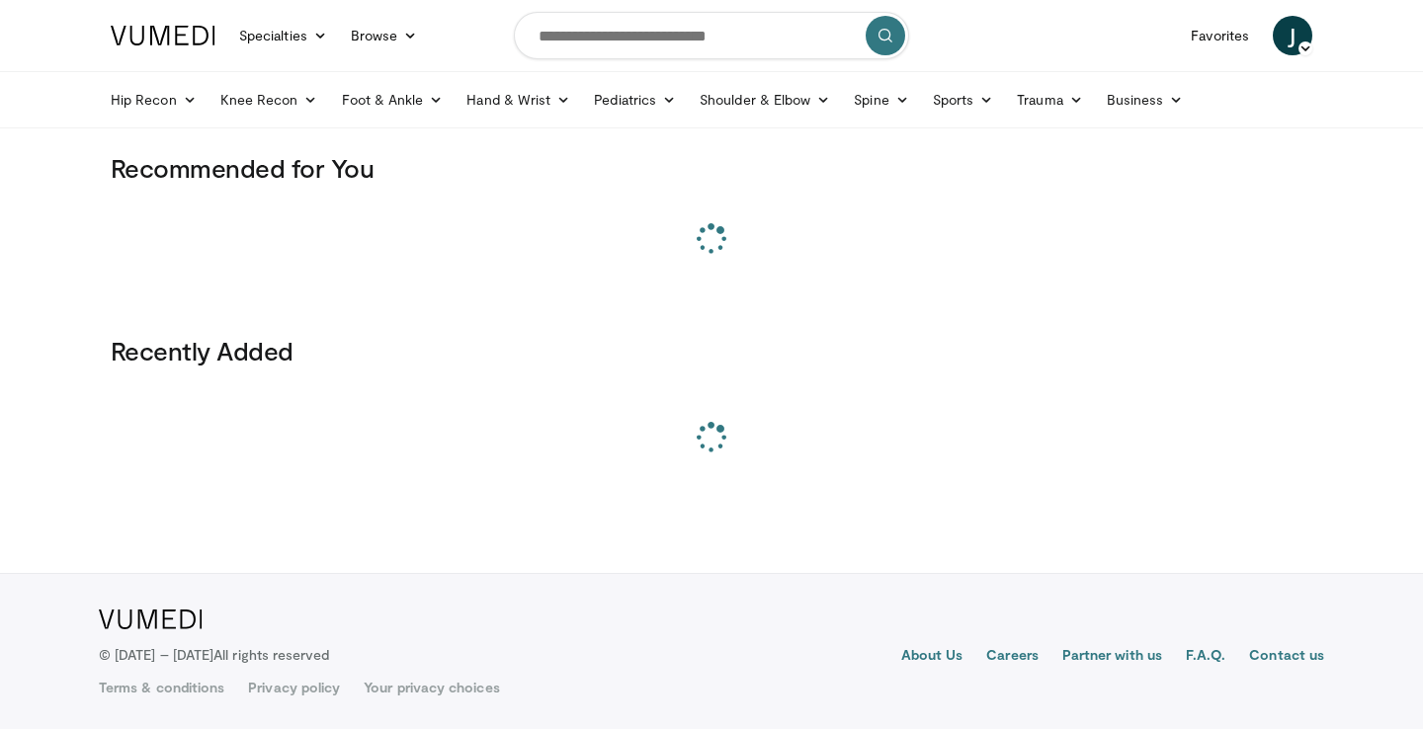  I want to click on span: J, so click(1293, 36).